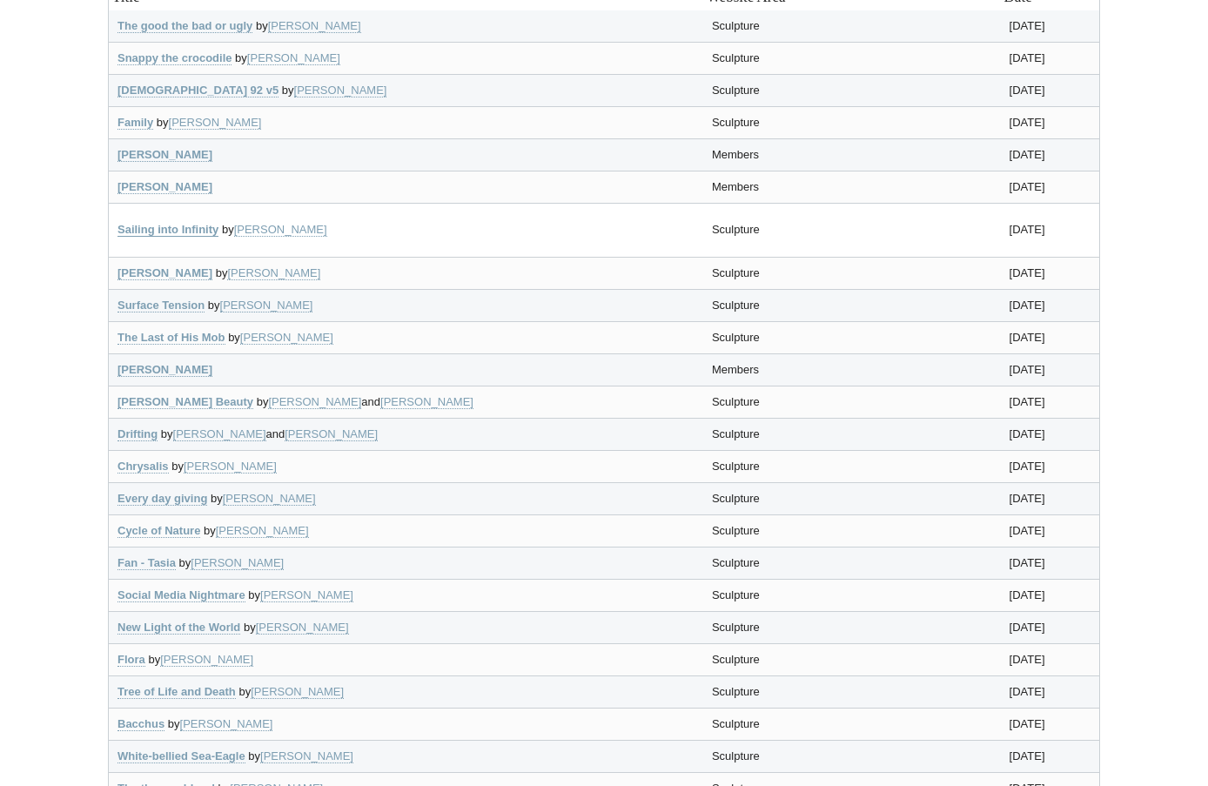 The image size is (1208, 786). What do you see at coordinates (158, 531) in the screenshot?
I see `a: Cycle of Nature` at bounding box center [158, 531].